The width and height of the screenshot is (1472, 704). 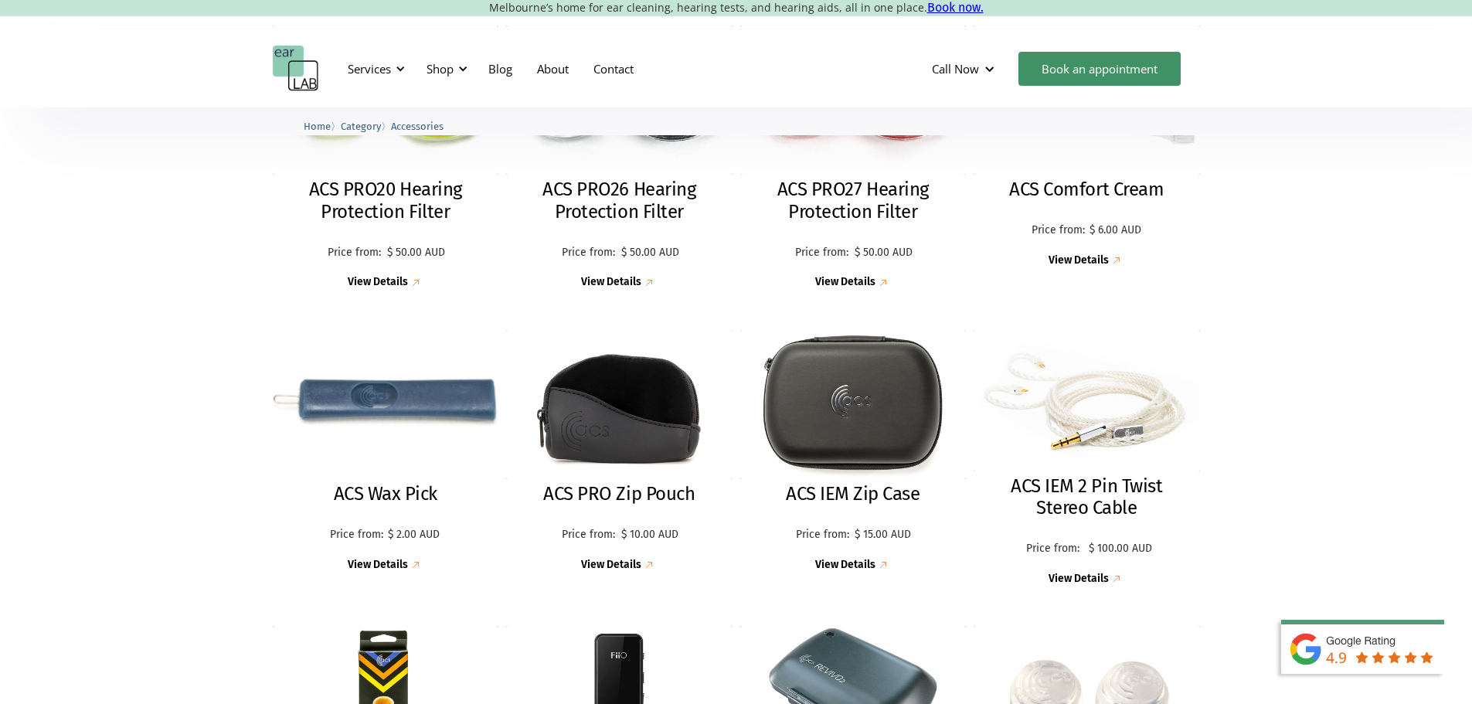 What do you see at coordinates (386, 404) in the screenshot?
I see `img: ACS Wax Pick` at bounding box center [386, 404].